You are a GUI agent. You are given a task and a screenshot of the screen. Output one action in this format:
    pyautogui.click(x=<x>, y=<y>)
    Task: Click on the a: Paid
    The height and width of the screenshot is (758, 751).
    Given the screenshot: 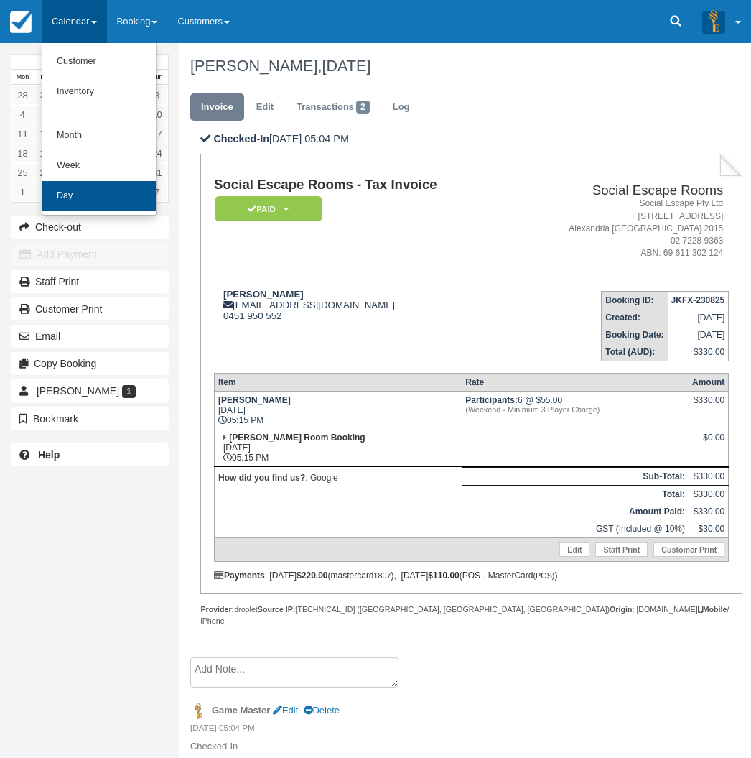 What is the action you would take?
    pyautogui.click(x=266, y=208)
    